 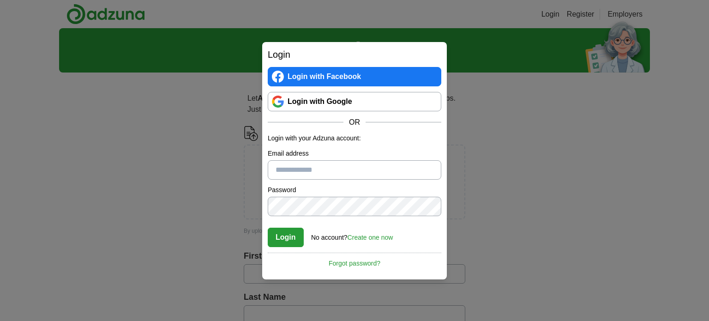 What do you see at coordinates (286, 237) in the screenshot?
I see `button: Login` at bounding box center [286, 237].